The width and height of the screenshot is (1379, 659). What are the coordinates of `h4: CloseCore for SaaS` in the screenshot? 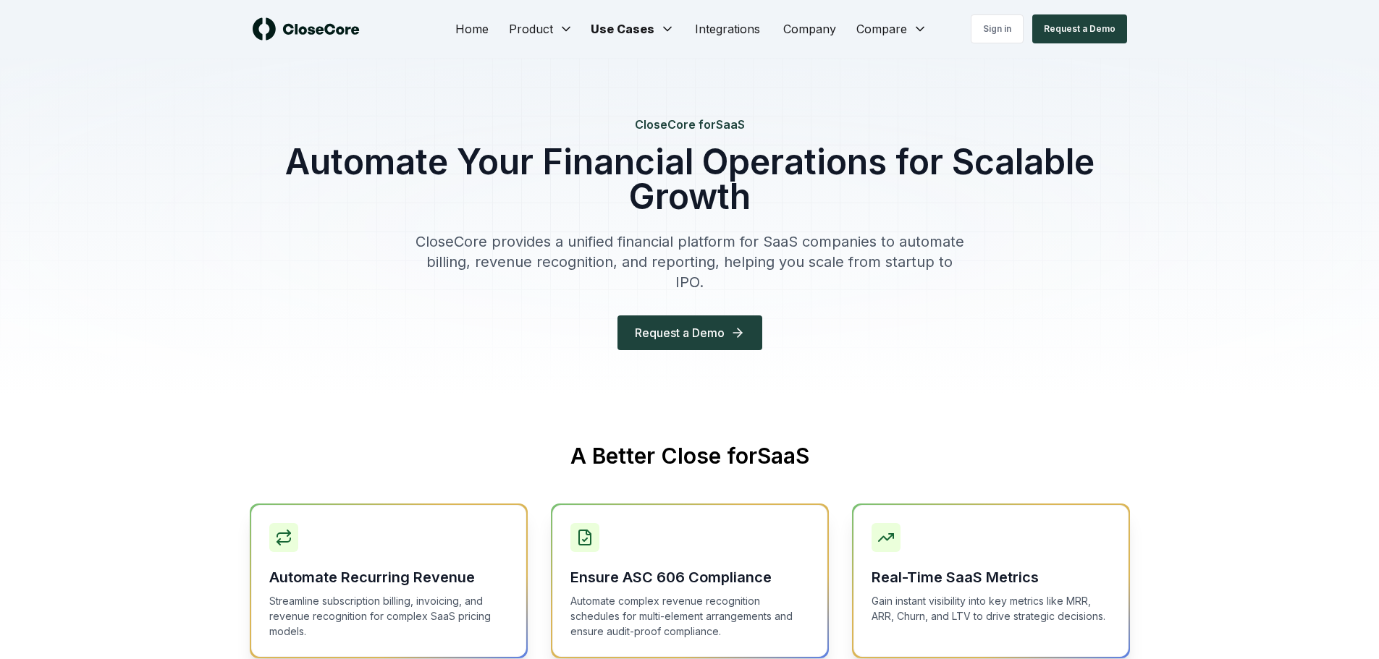 It's located at (690, 124).